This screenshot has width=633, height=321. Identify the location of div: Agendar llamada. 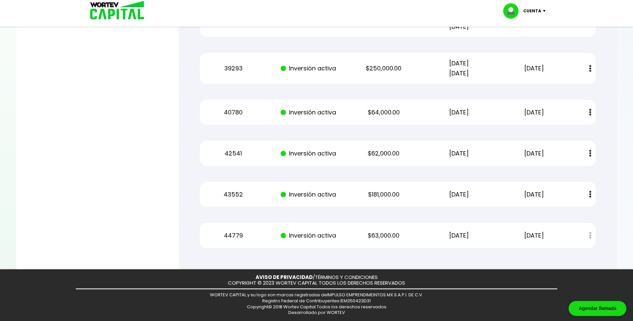
(597, 308).